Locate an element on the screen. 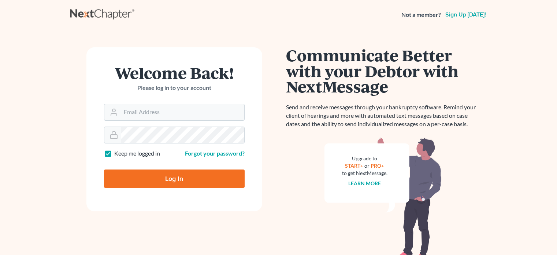 This screenshot has height=255, width=557. h1: Communicate Better with your Debtor with NextMessage is located at coordinates (383, 71).